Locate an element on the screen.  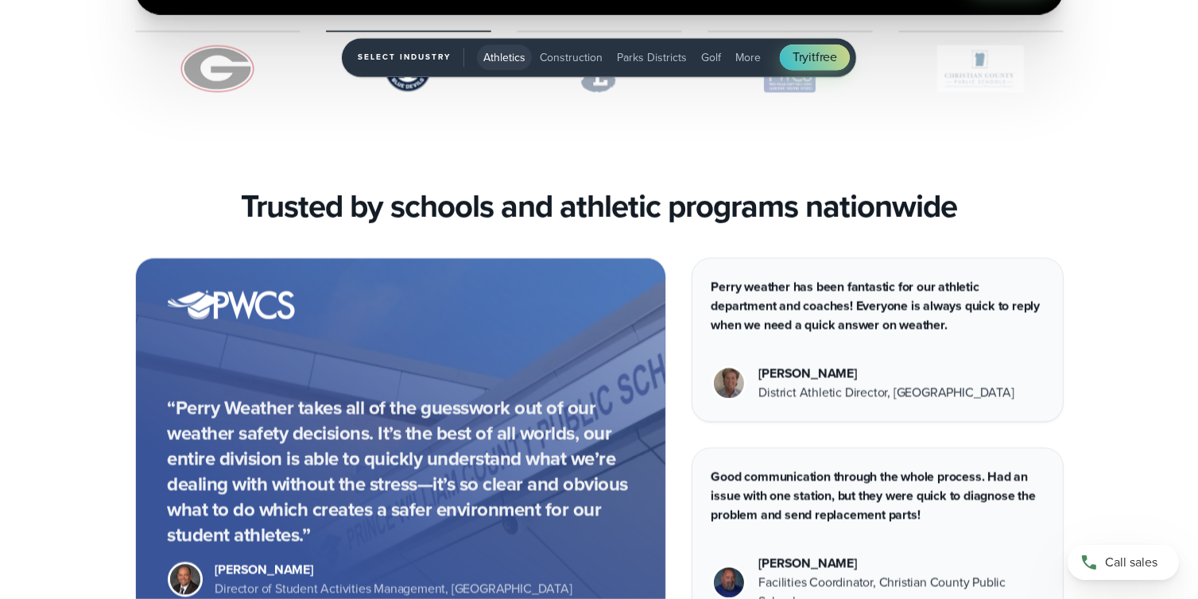
button: More is located at coordinates (748, 57).